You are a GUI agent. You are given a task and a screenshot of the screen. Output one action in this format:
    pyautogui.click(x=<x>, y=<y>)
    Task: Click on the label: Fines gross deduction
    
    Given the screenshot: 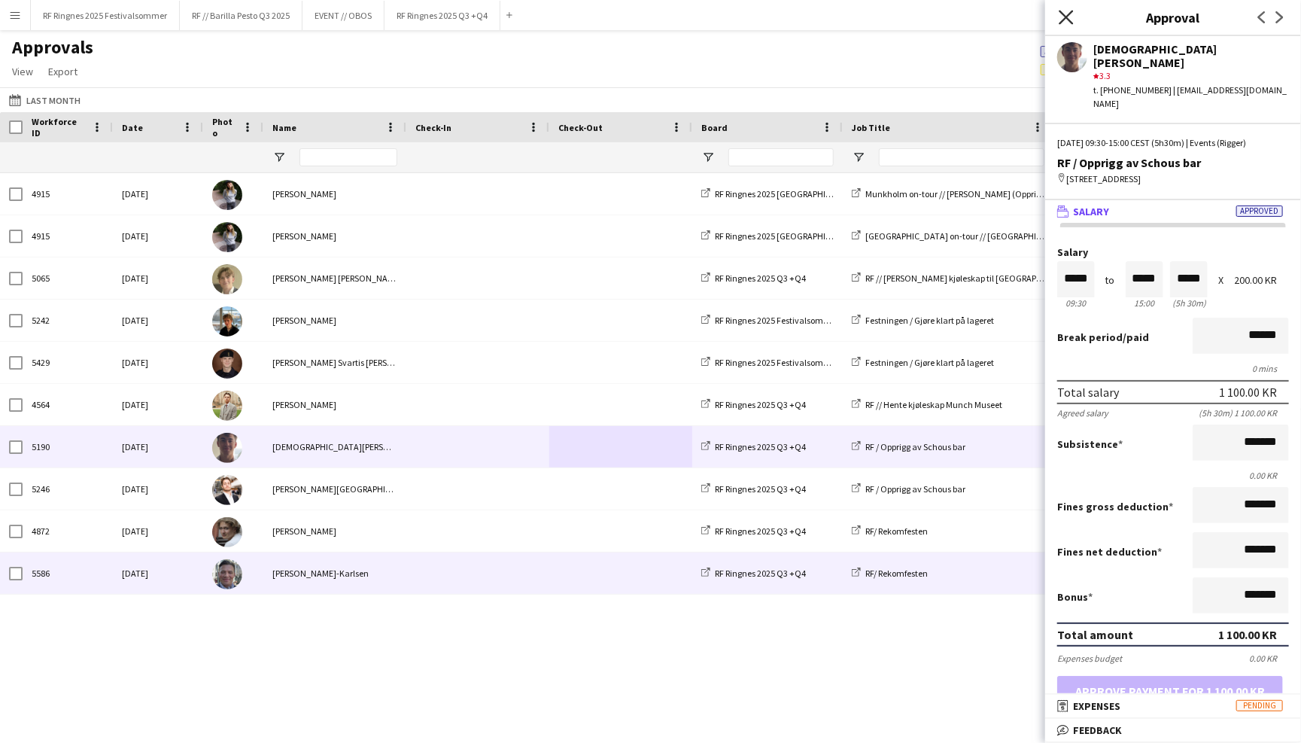 What is the action you would take?
    pyautogui.click(x=1115, y=506)
    